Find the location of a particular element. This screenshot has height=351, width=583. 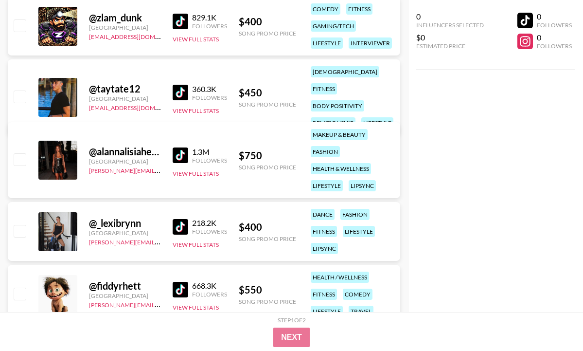

div: @ zlam_dunk is located at coordinates (125, 18).